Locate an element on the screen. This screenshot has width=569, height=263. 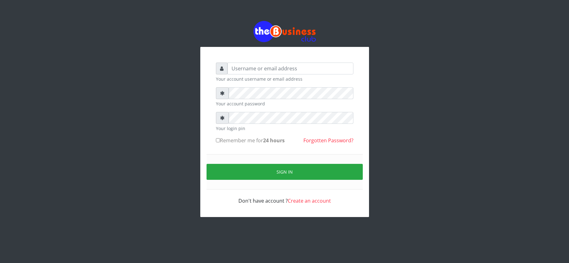
small: Your login pin is located at coordinates (284, 128).